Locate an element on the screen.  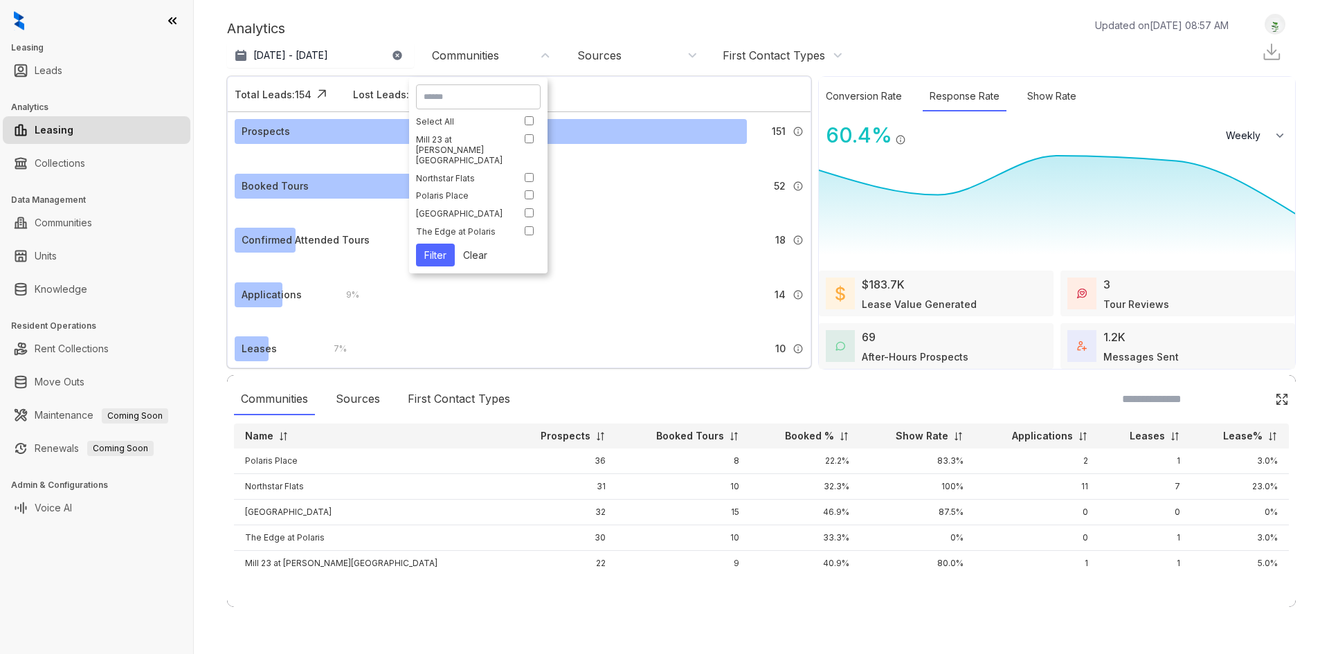
li: Move Outs is located at coordinates (96, 382).